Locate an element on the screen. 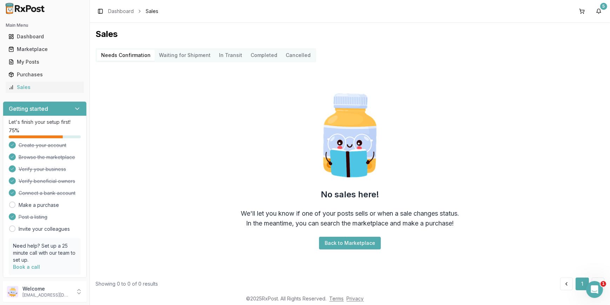 The width and height of the screenshot is (610, 305). a: Invite your colleagues is located at coordinates (44, 229).